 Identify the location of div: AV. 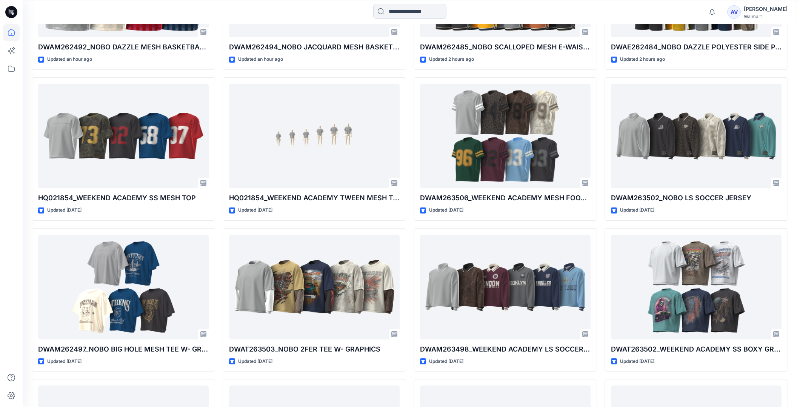
(734, 12).